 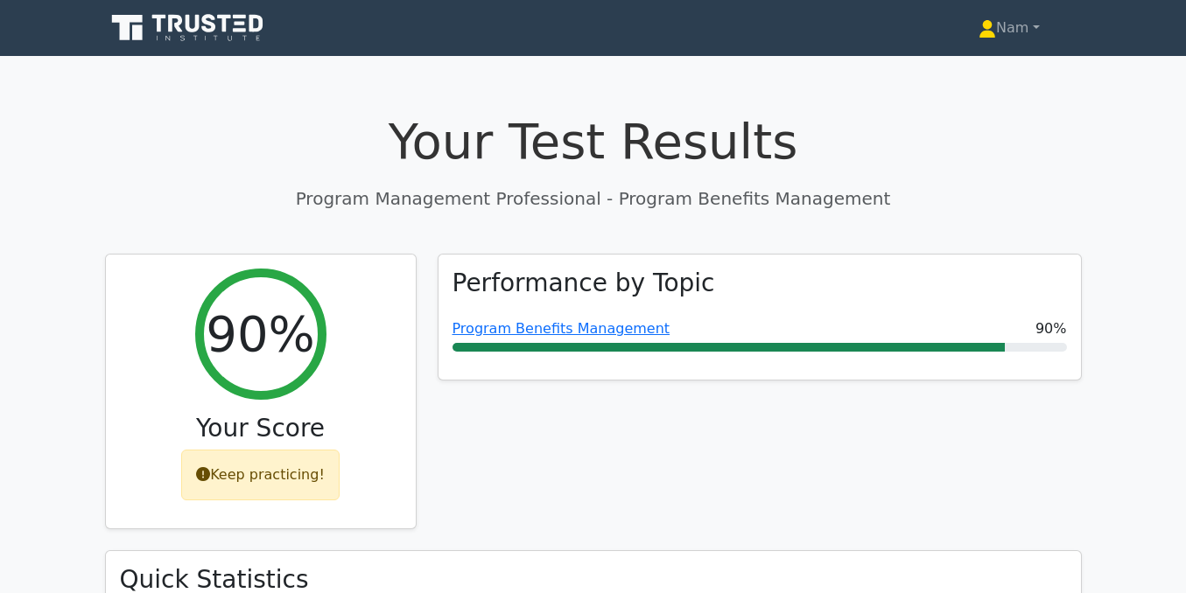 What do you see at coordinates (260, 475) in the screenshot?
I see `div: Keep practicing!` at bounding box center [260, 475].